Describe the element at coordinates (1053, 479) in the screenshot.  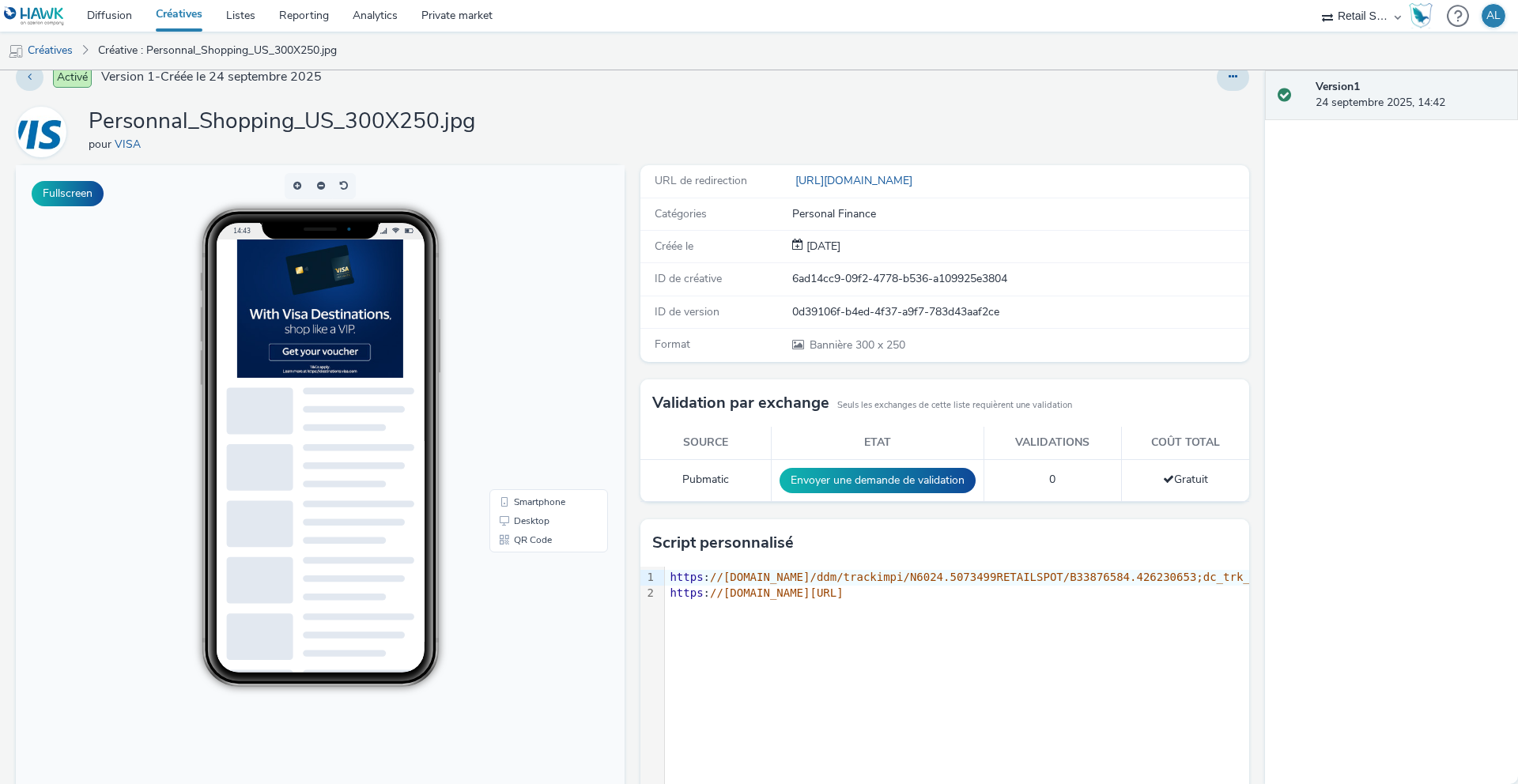
I see `span: 0` at that location.